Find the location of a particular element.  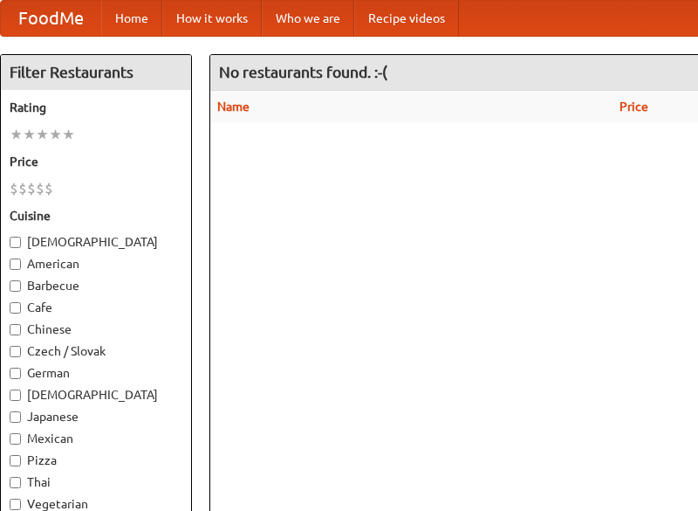

label: American is located at coordinates (96, 264).